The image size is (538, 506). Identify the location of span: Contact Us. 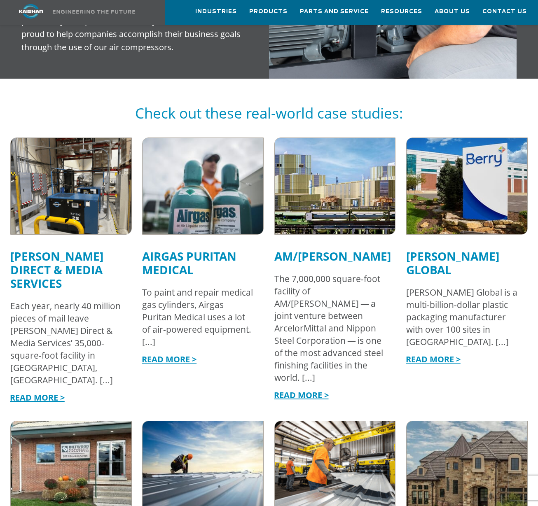
(504, 12).